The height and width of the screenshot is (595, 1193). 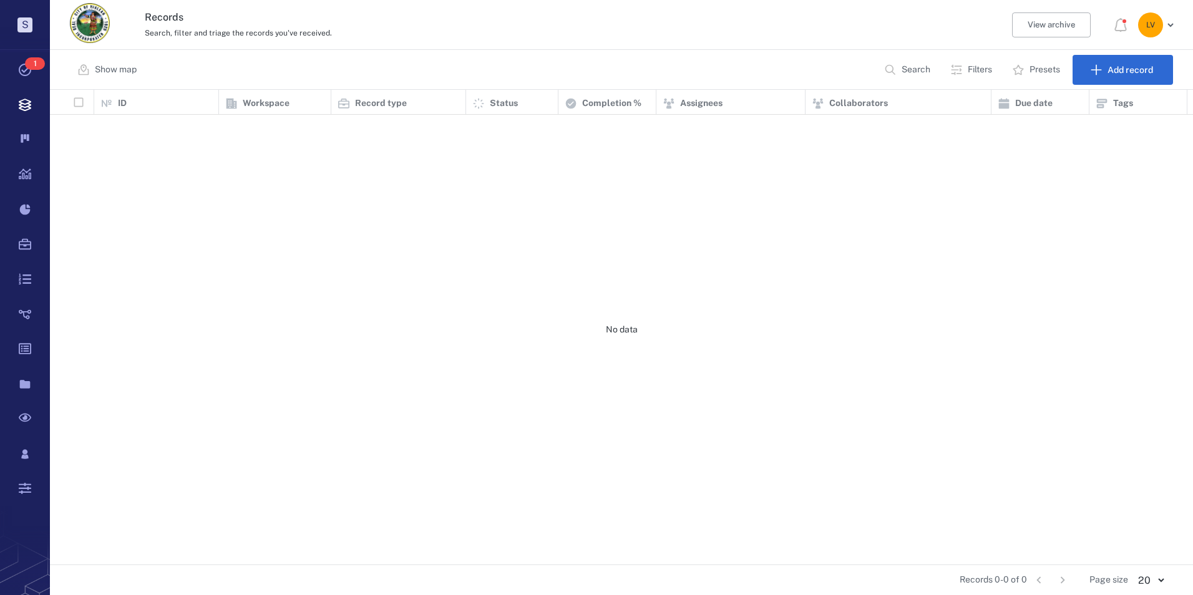 What do you see at coordinates (916, 70) in the screenshot?
I see `p: Search` at bounding box center [916, 70].